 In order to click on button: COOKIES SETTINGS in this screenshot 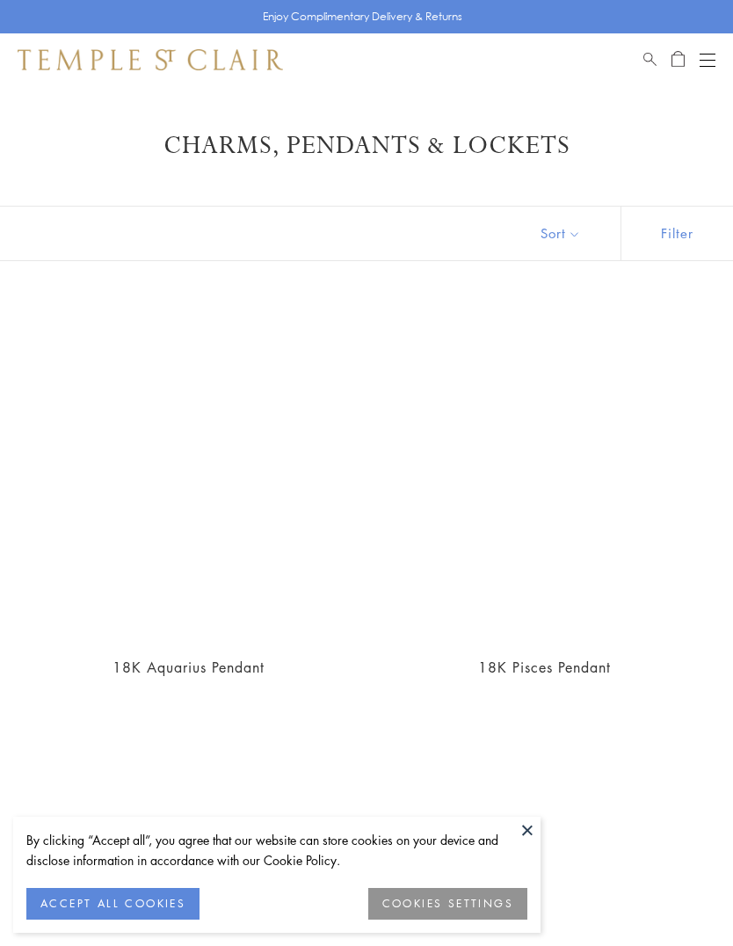, I will do `click(447, 904)`.